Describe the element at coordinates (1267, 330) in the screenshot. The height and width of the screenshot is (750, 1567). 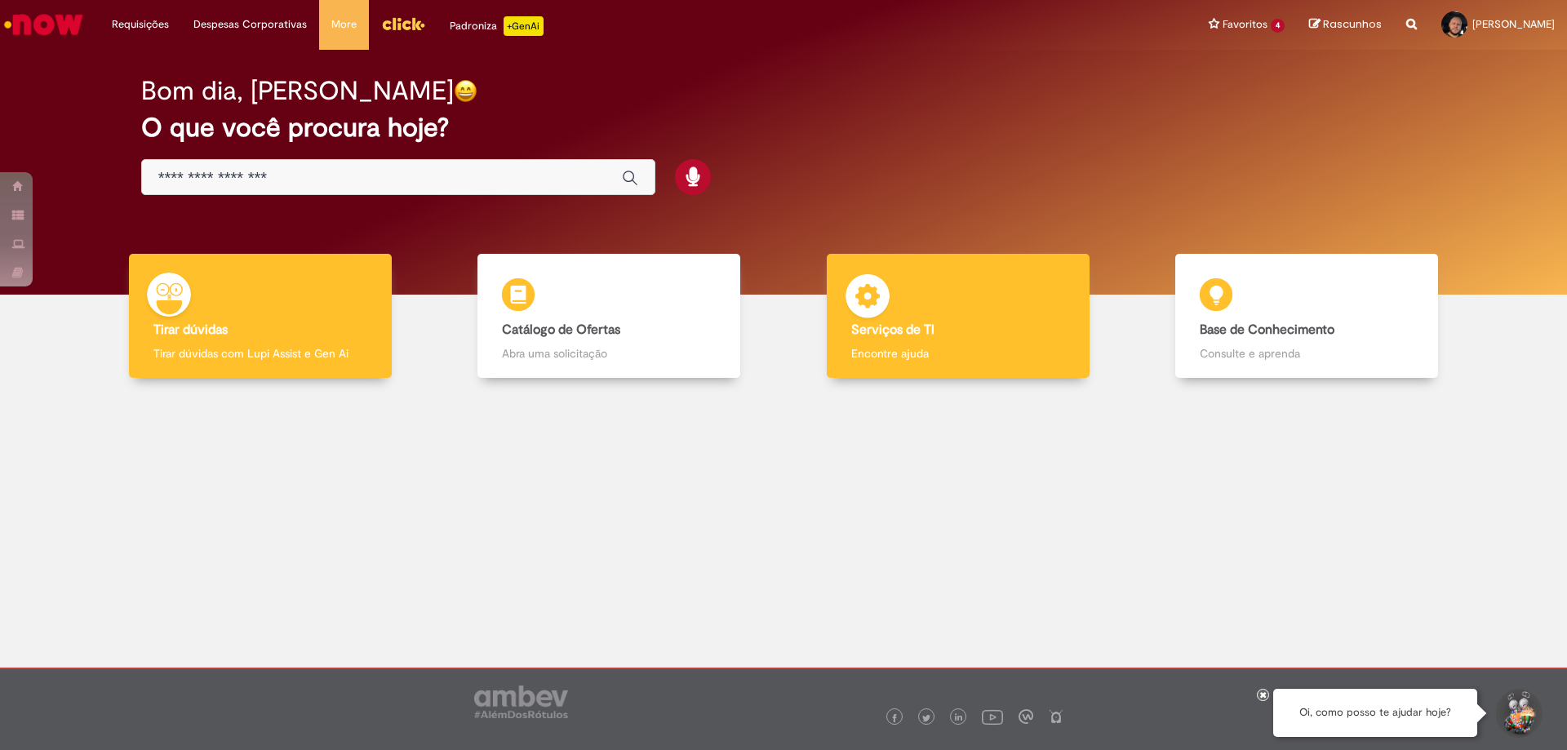
I see `b: Base de Conhecimento` at that location.